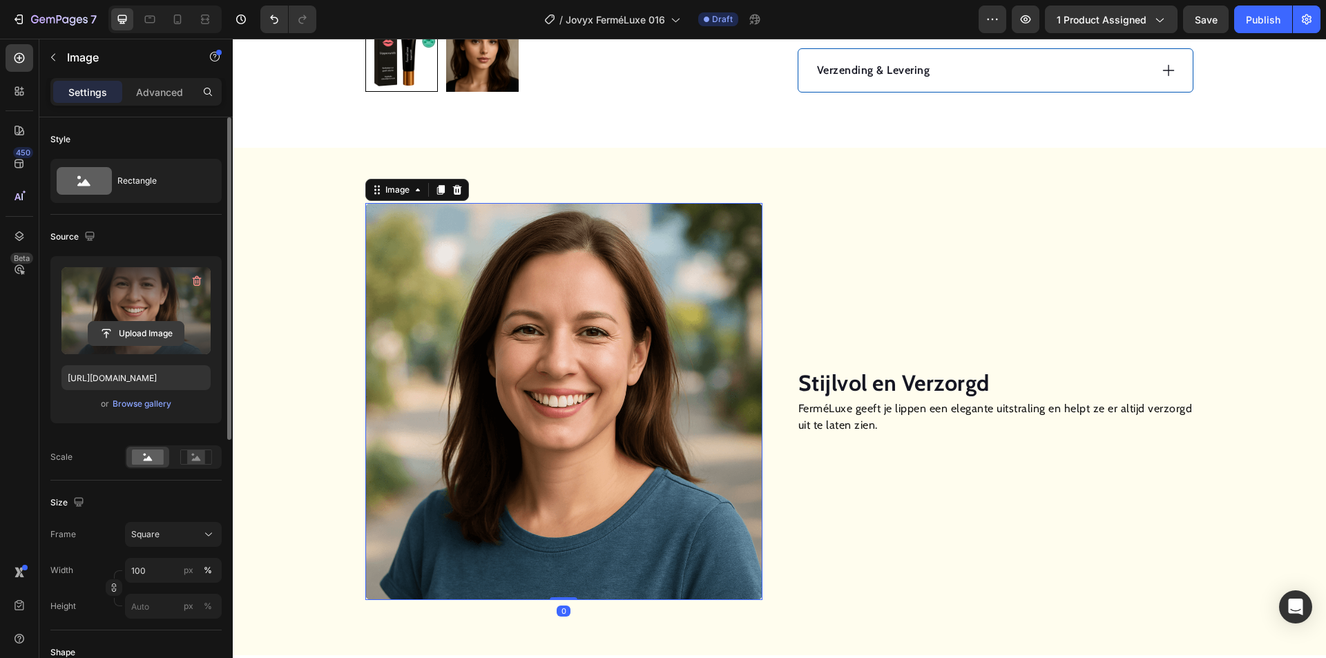 The image size is (1326, 658). I want to click on label: Height, so click(63, 606).